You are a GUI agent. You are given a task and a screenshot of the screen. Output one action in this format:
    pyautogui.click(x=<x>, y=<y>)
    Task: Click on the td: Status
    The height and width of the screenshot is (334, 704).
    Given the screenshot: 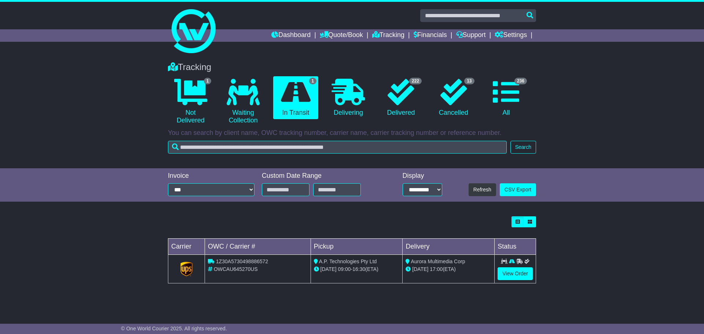 What is the action you would take?
    pyautogui.click(x=515, y=247)
    